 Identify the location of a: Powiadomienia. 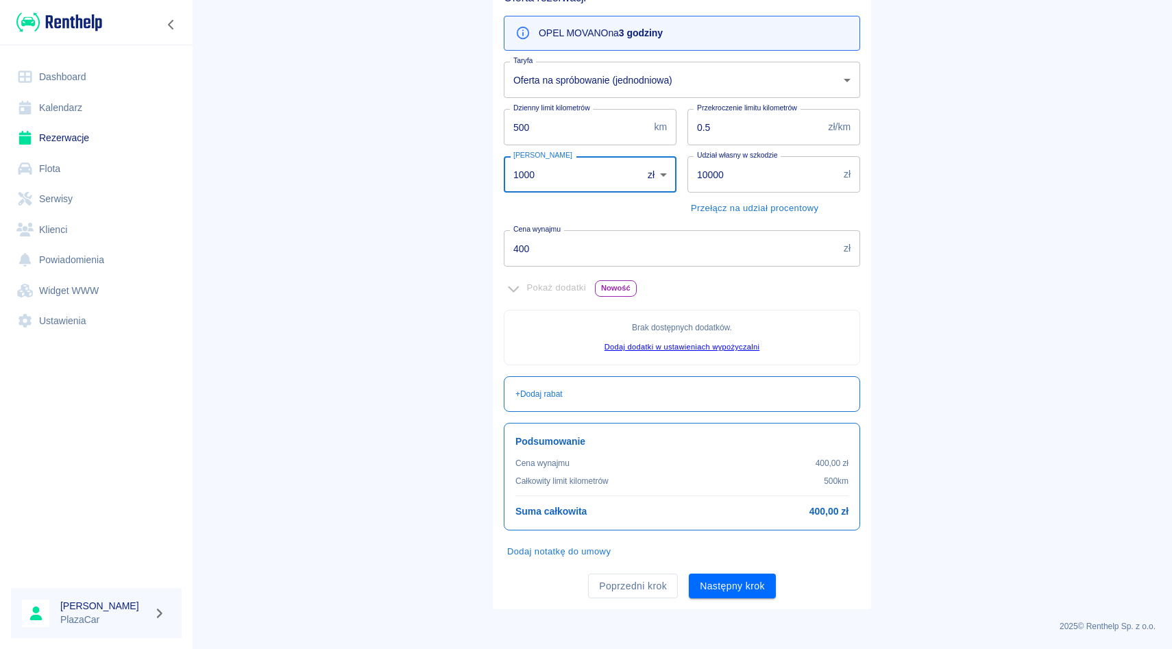
(96, 260).